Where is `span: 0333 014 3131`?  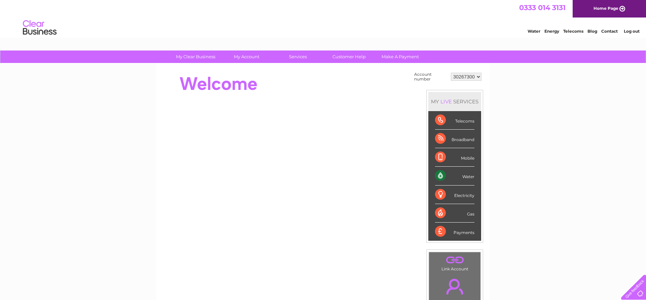 span: 0333 014 3131 is located at coordinates (542, 7).